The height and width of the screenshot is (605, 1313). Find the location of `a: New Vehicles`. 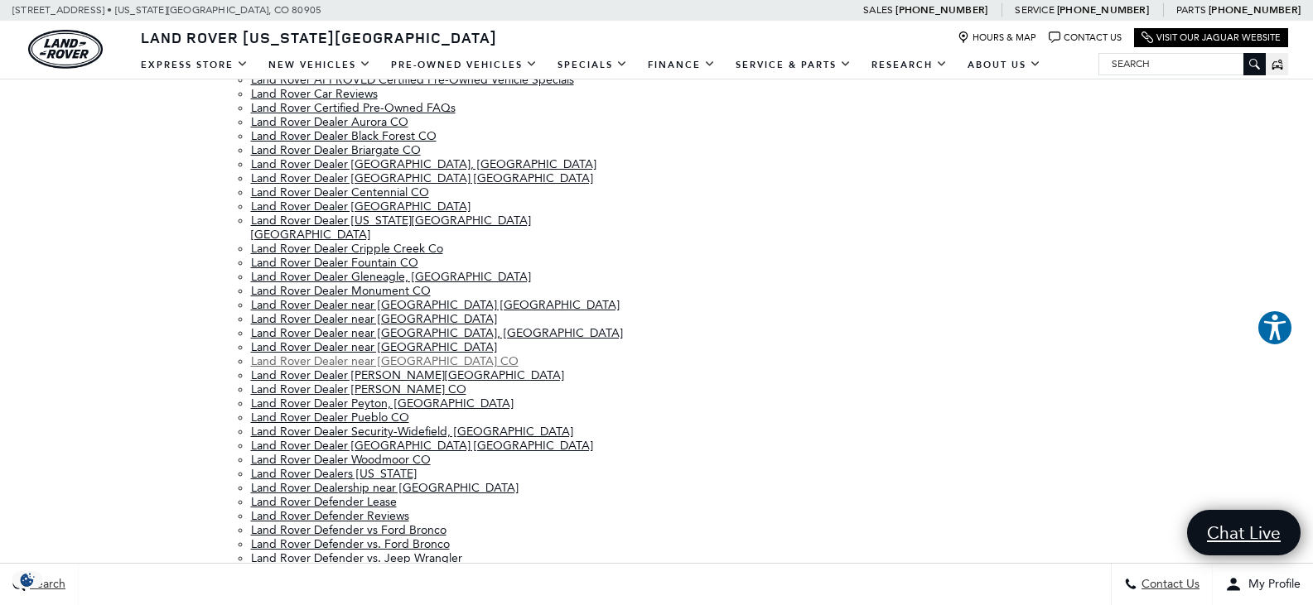

a: New Vehicles is located at coordinates (320, 65).